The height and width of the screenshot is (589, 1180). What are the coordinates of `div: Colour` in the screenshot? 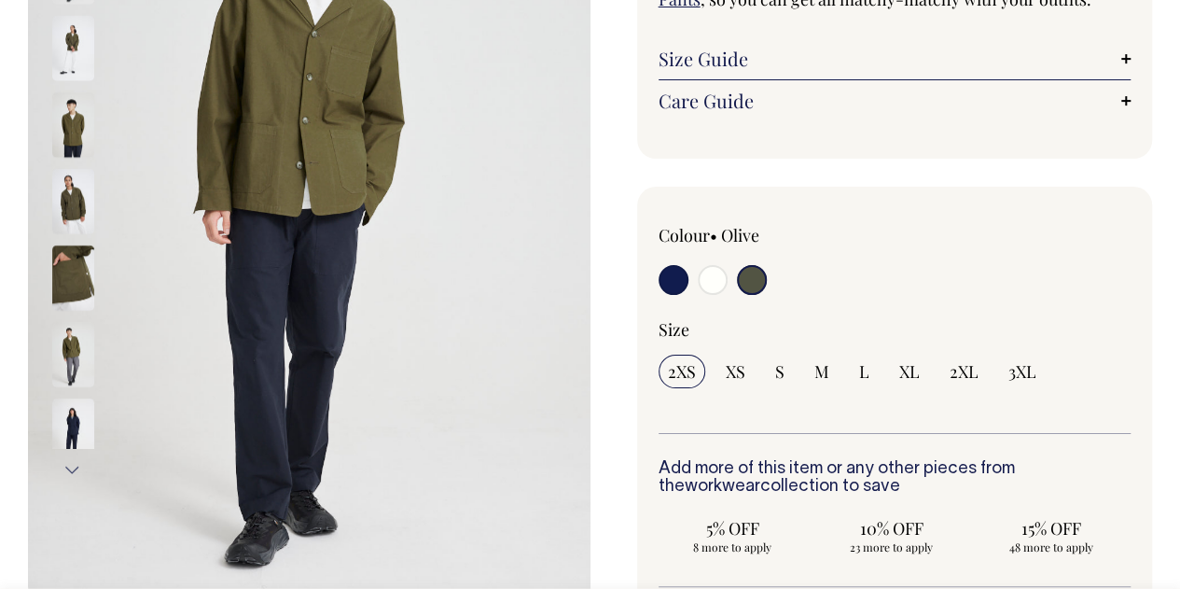 It's located at (753, 235).